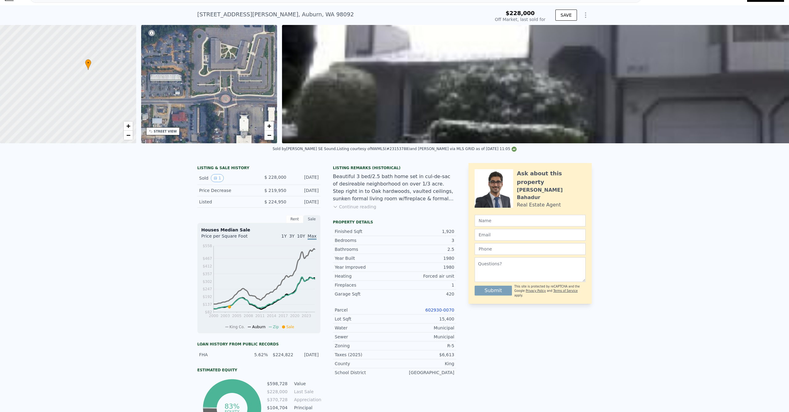 The image size is (789, 412). What do you see at coordinates (282, 355) in the screenshot?
I see `div: $224,822` at bounding box center [282, 355].